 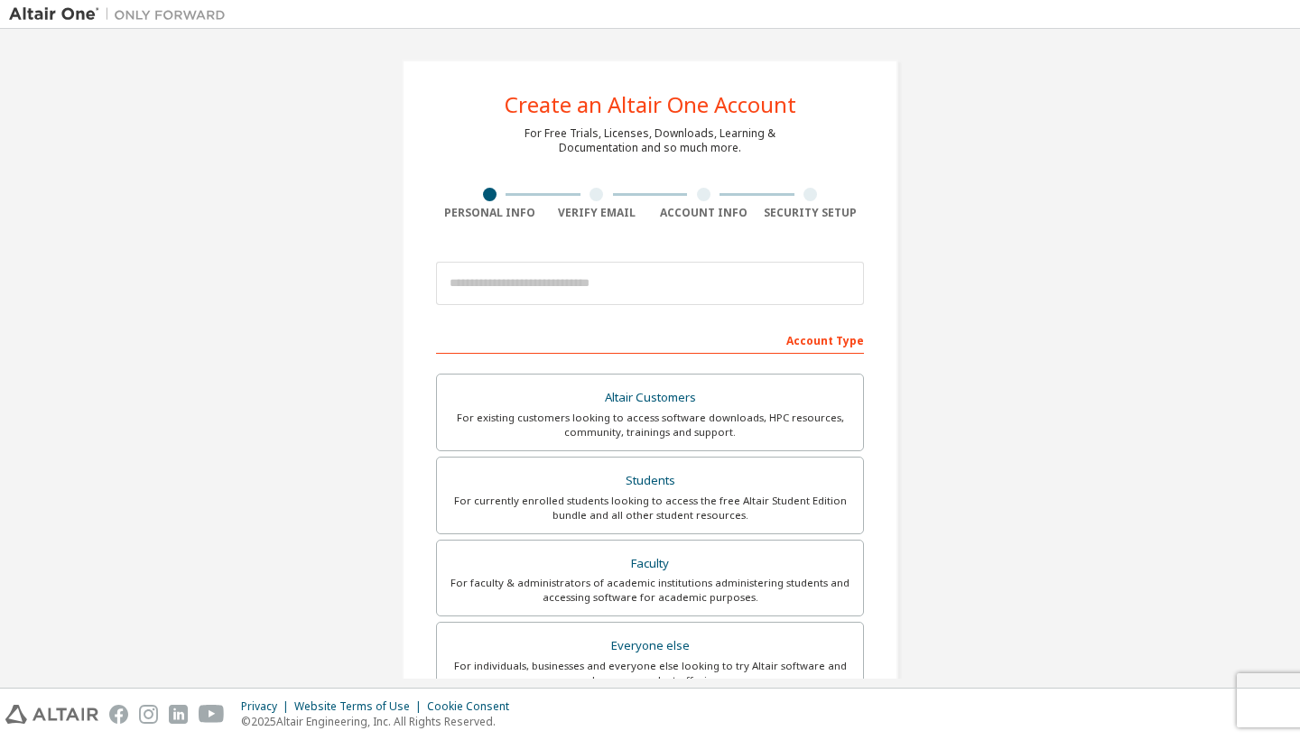 I want to click on div: Everyone else, so click(x=650, y=646).